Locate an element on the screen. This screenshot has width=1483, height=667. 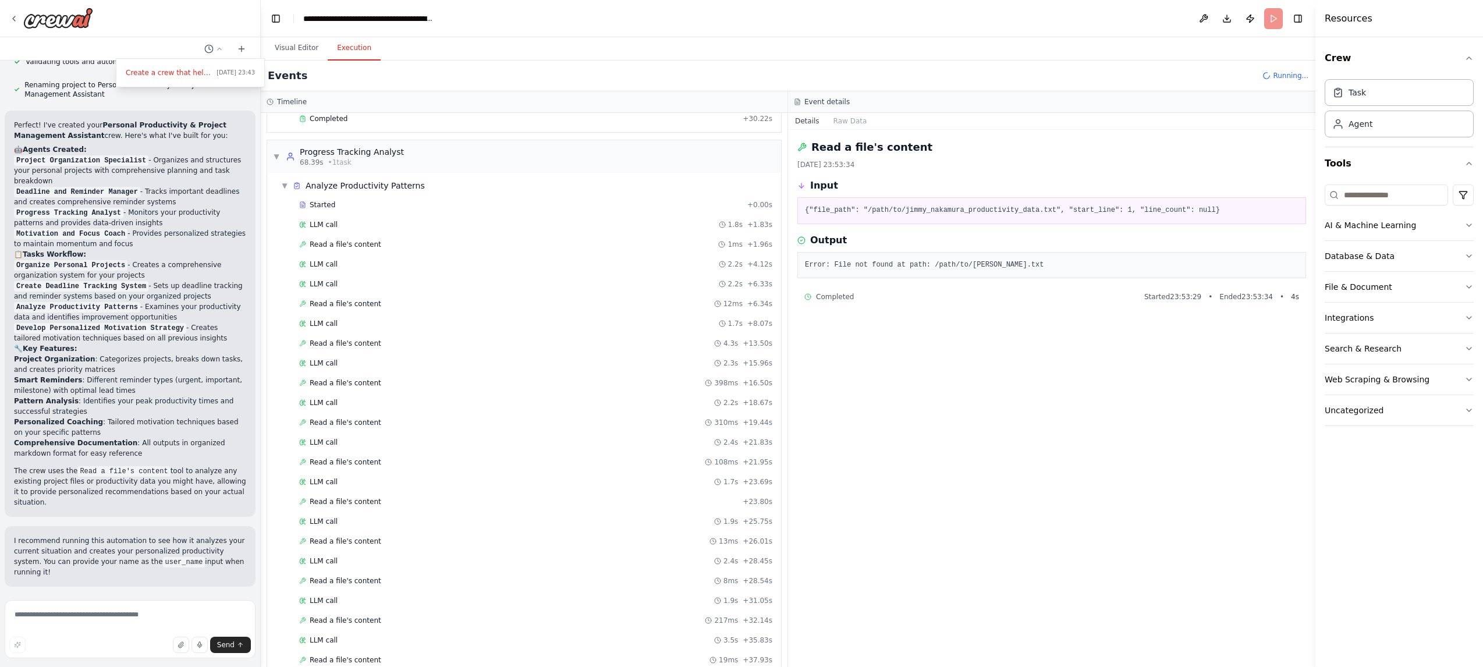
div: File & Document is located at coordinates (1359, 287).